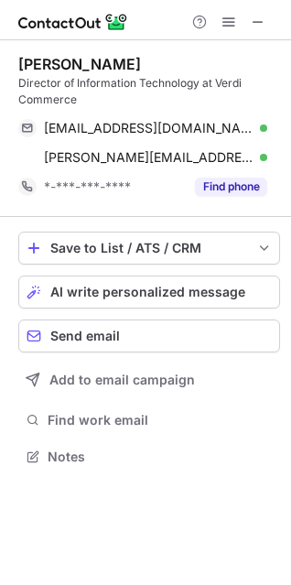 This screenshot has width=291, height=585. Describe the element at coordinates (85, 336) in the screenshot. I see `span: Send email` at that location.